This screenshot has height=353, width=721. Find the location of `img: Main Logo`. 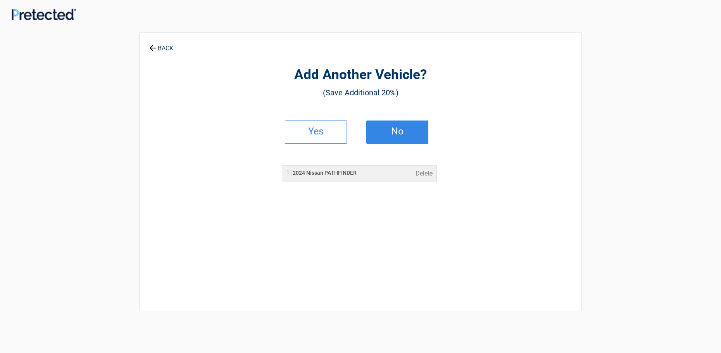

img: Main Logo is located at coordinates (44, 14).